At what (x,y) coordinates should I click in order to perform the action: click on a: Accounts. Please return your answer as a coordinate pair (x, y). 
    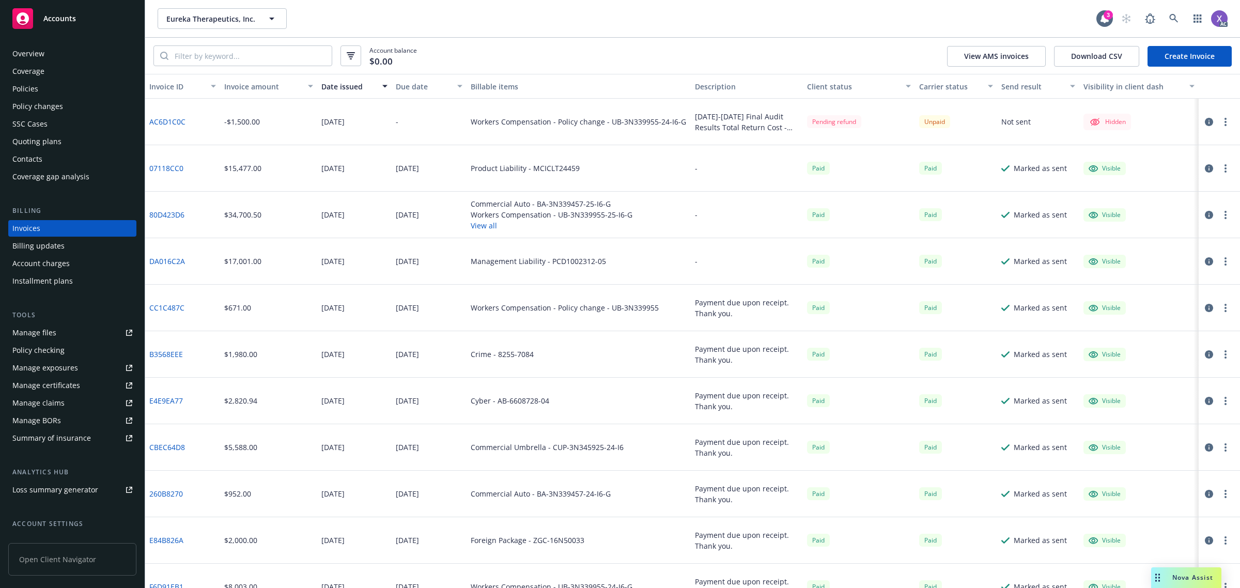
    Looking at the image, I should click on (72, 19).